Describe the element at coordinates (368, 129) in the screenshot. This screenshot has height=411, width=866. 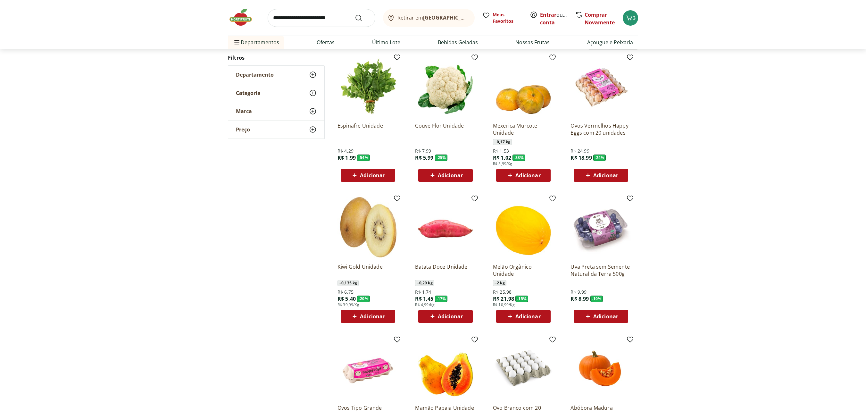
I see `a: Espinafre Unidade` at that location.